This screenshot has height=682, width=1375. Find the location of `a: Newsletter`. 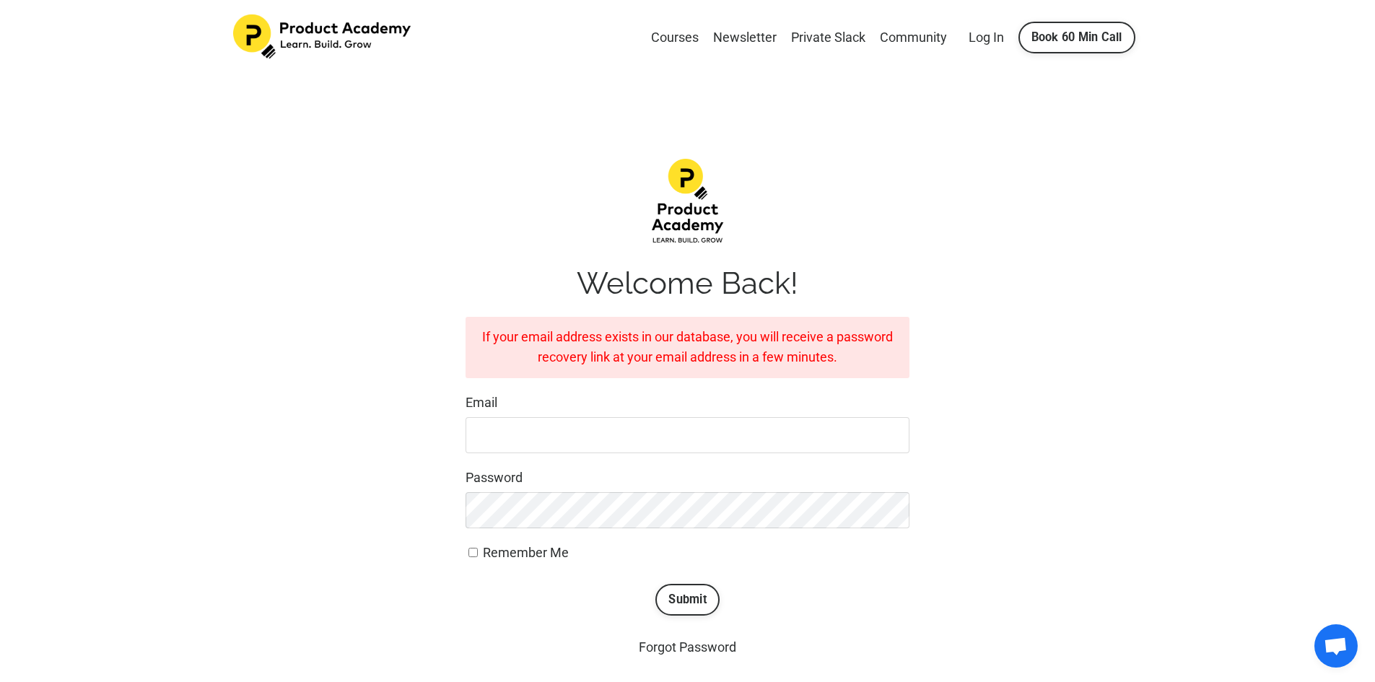

a: Newsletter is located at coordinates (745, 38).